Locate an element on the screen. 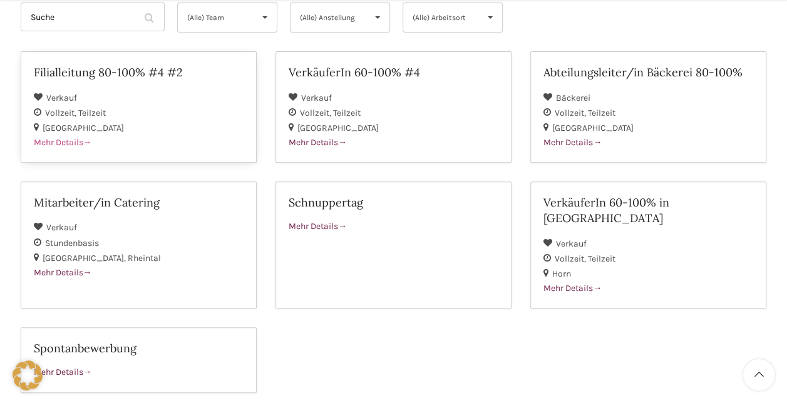 The width and height of the screenshot is (787, 403). h2: Filialleitung 80-100% #4 #2 is located at coordinates (138, 72).